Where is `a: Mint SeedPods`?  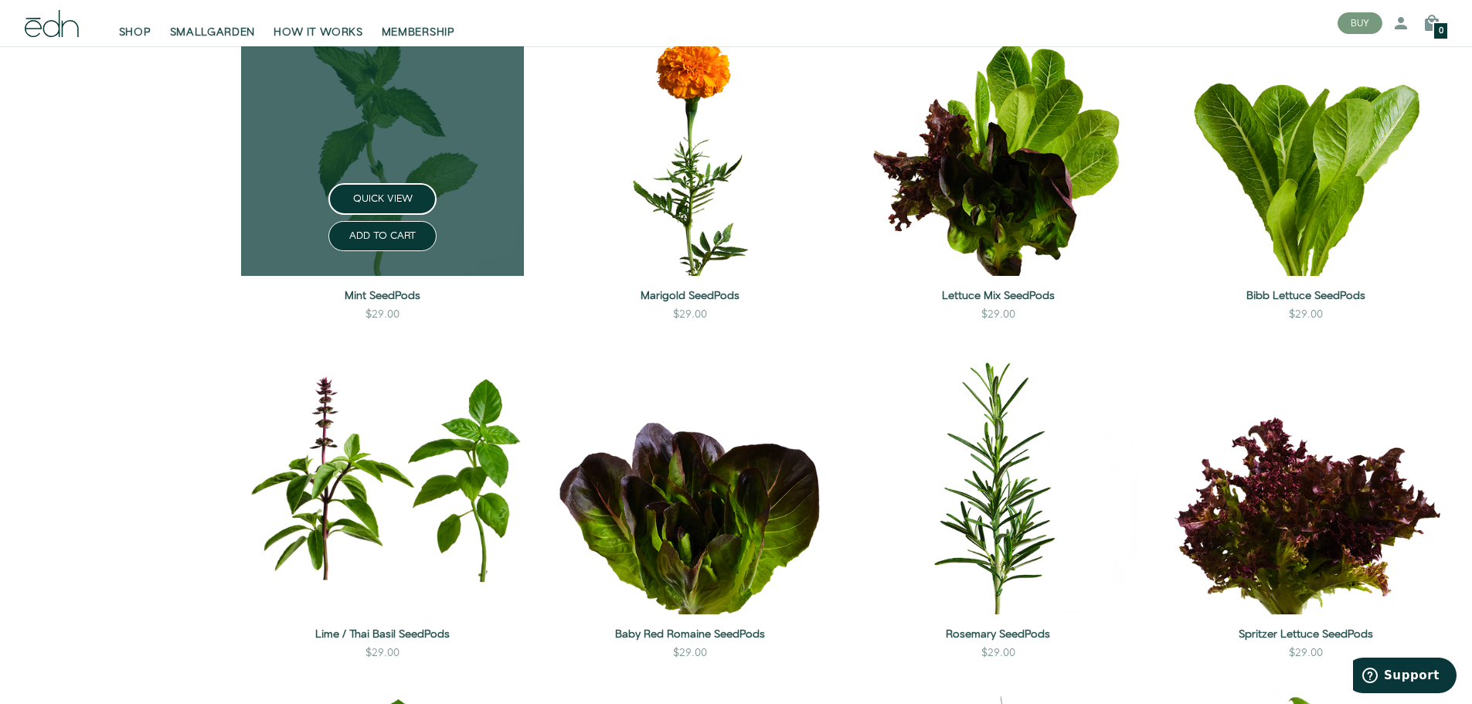
a: Mint SeedPods is located at coordinates (382, 296).